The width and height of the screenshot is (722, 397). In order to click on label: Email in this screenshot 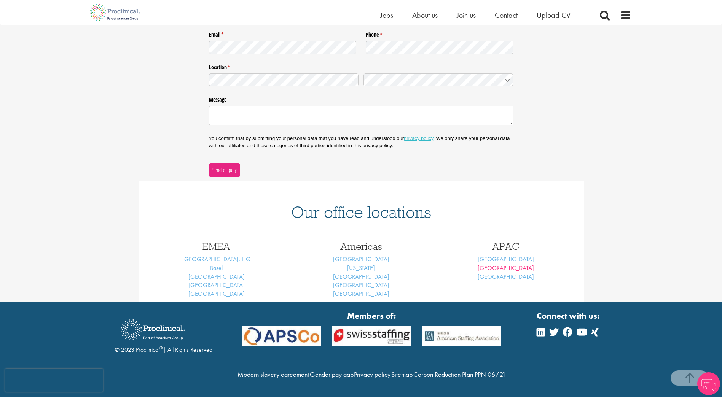, I will do `click(283, 33)`.